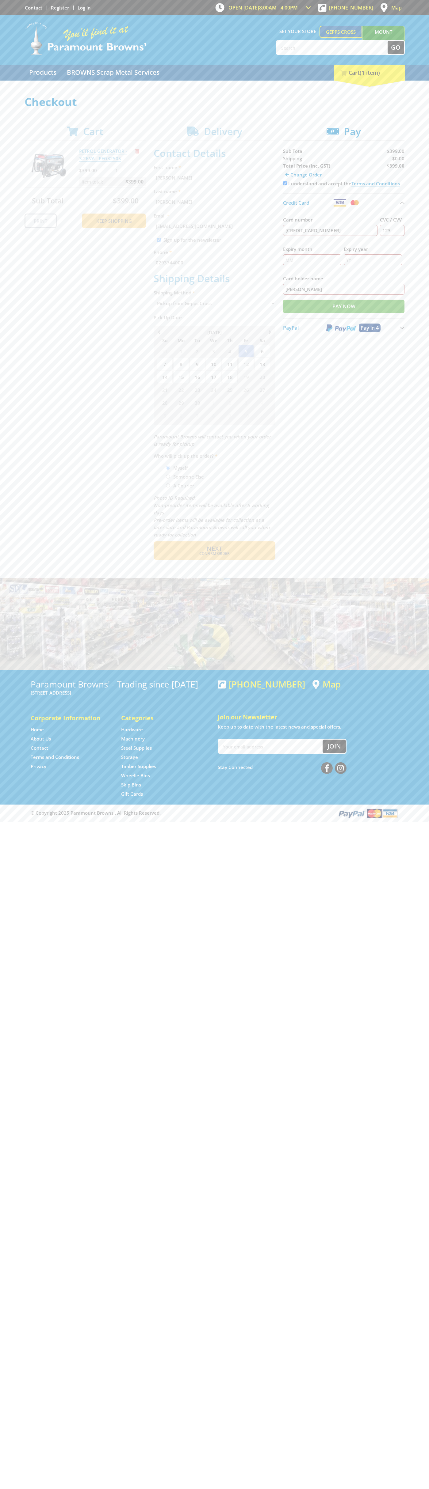 The width and height of the screenshot is (429, 1489). I want to click on div: Stay Connected, so click(282, 767).